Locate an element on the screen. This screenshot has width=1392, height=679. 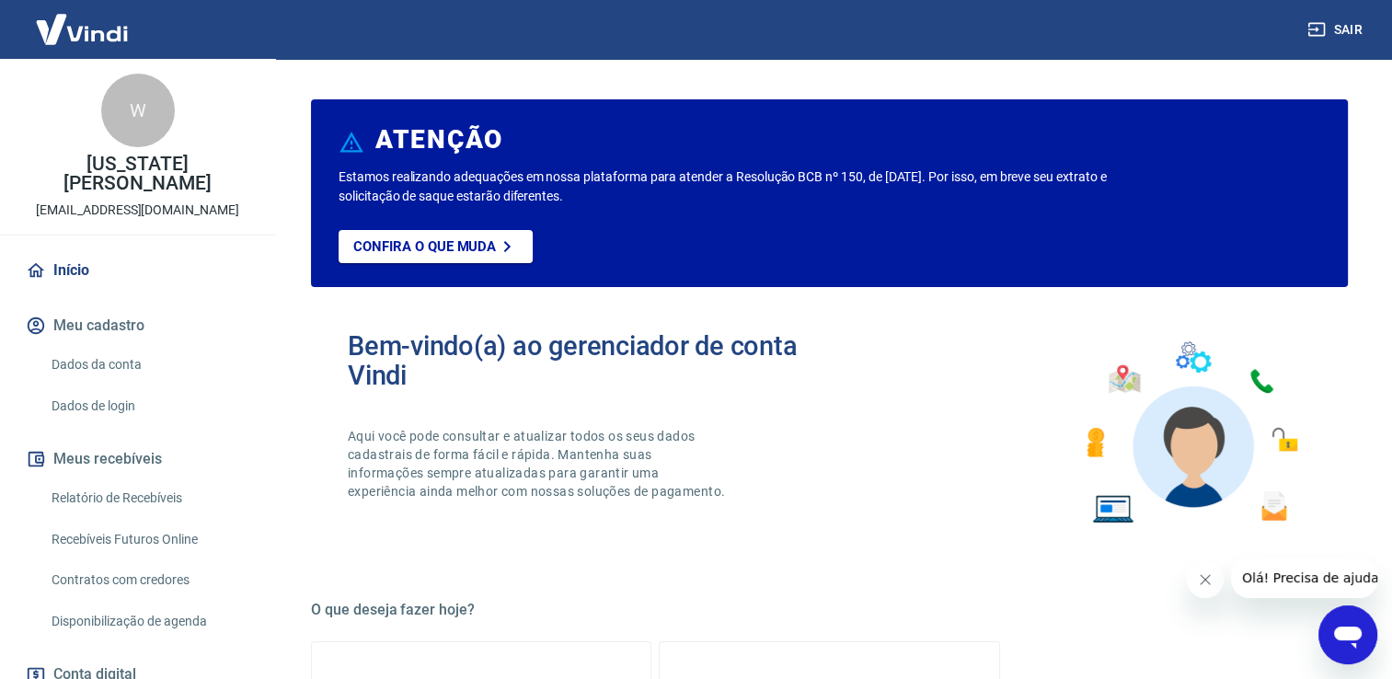
p: Confira o que muda is located at coordinates (424, 247).